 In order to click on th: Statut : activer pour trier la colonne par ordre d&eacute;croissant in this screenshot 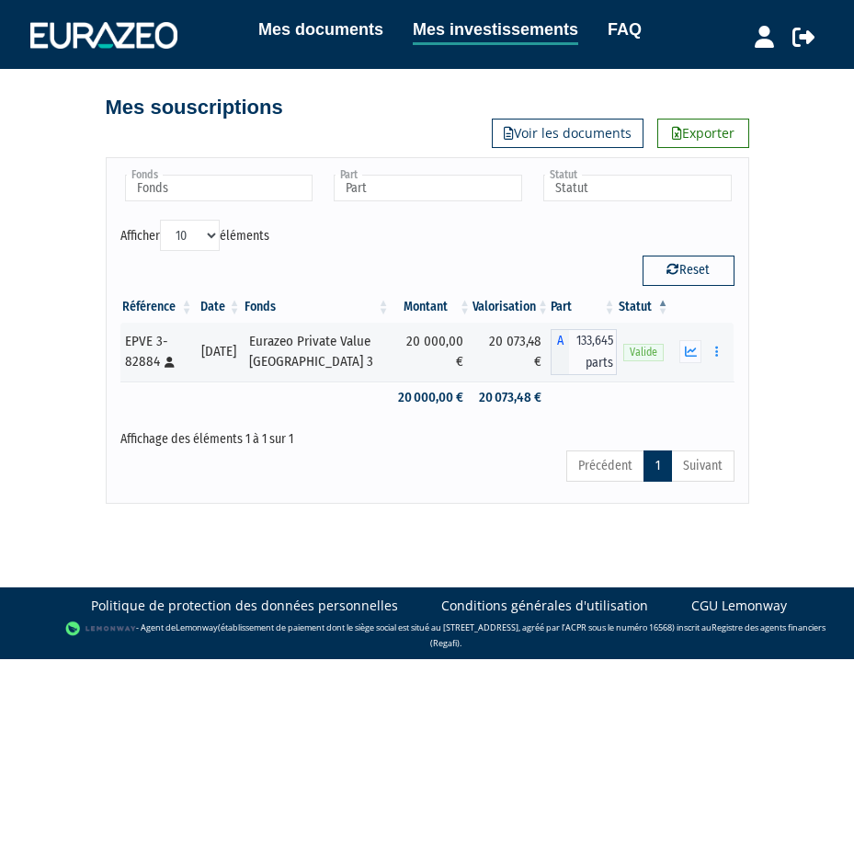, I will do `click(643, 307)`.